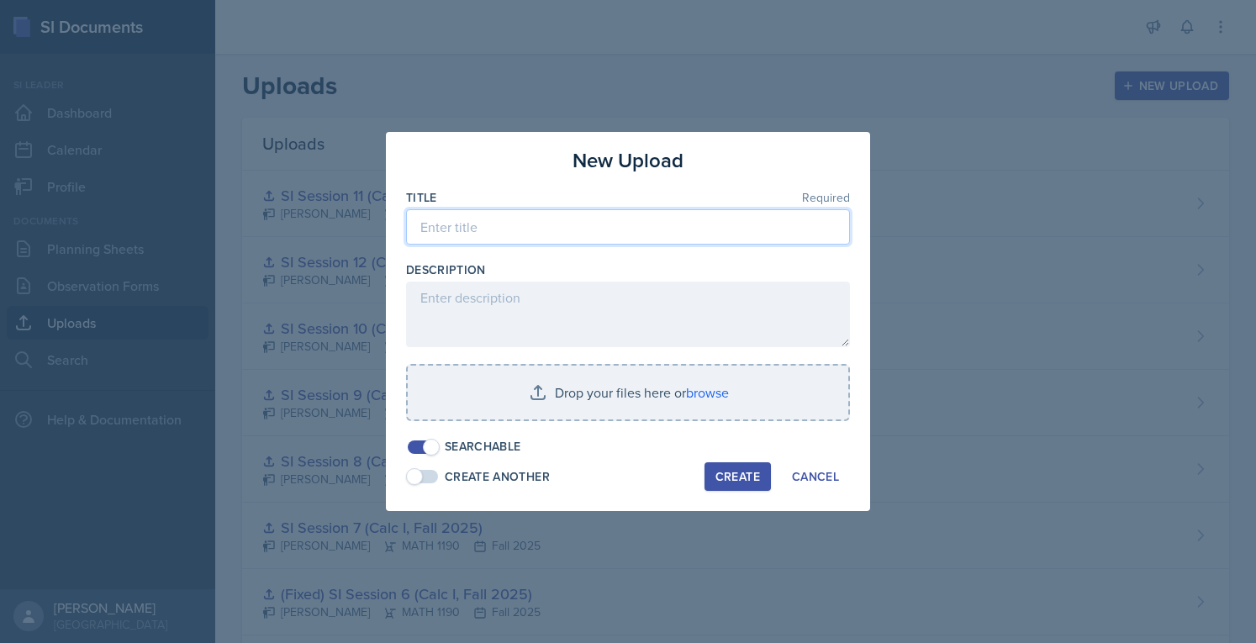 The image size is (1256, 643). What do you see at coordinates (737, 477) in the screenshot?
I see `button: Create` at bounding box center [737, 477].